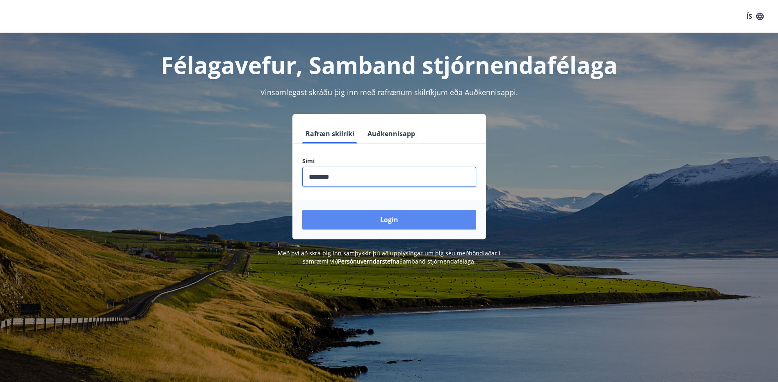 The image size is (778, 382). Describe the element at coordinates (389, 65) in the screenshot. I see `h1: Félagavefur, Samband stjórnendafélaga` at that location.